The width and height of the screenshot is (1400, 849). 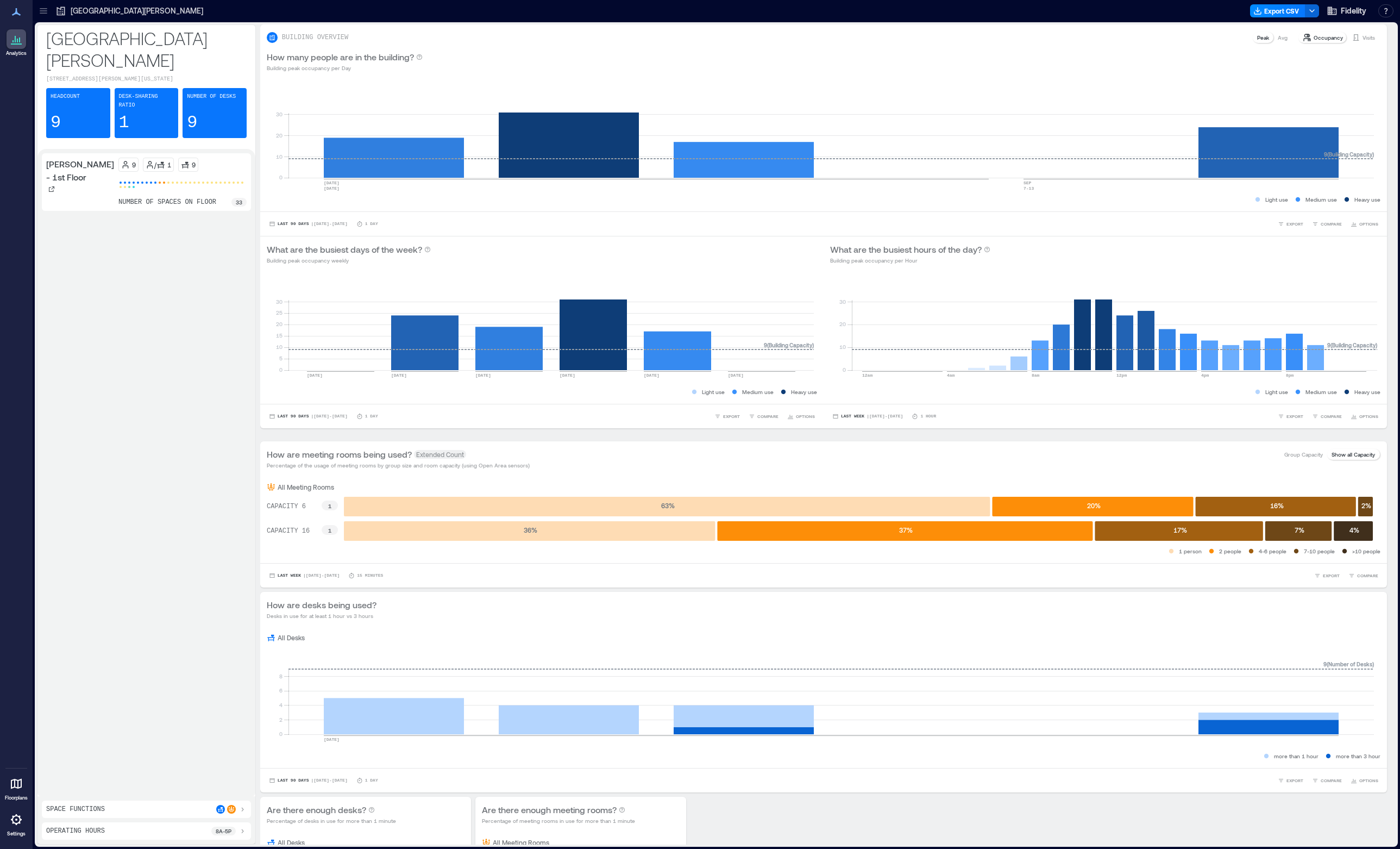 I want to click on tspan: 5, so click(x=281, y=358).